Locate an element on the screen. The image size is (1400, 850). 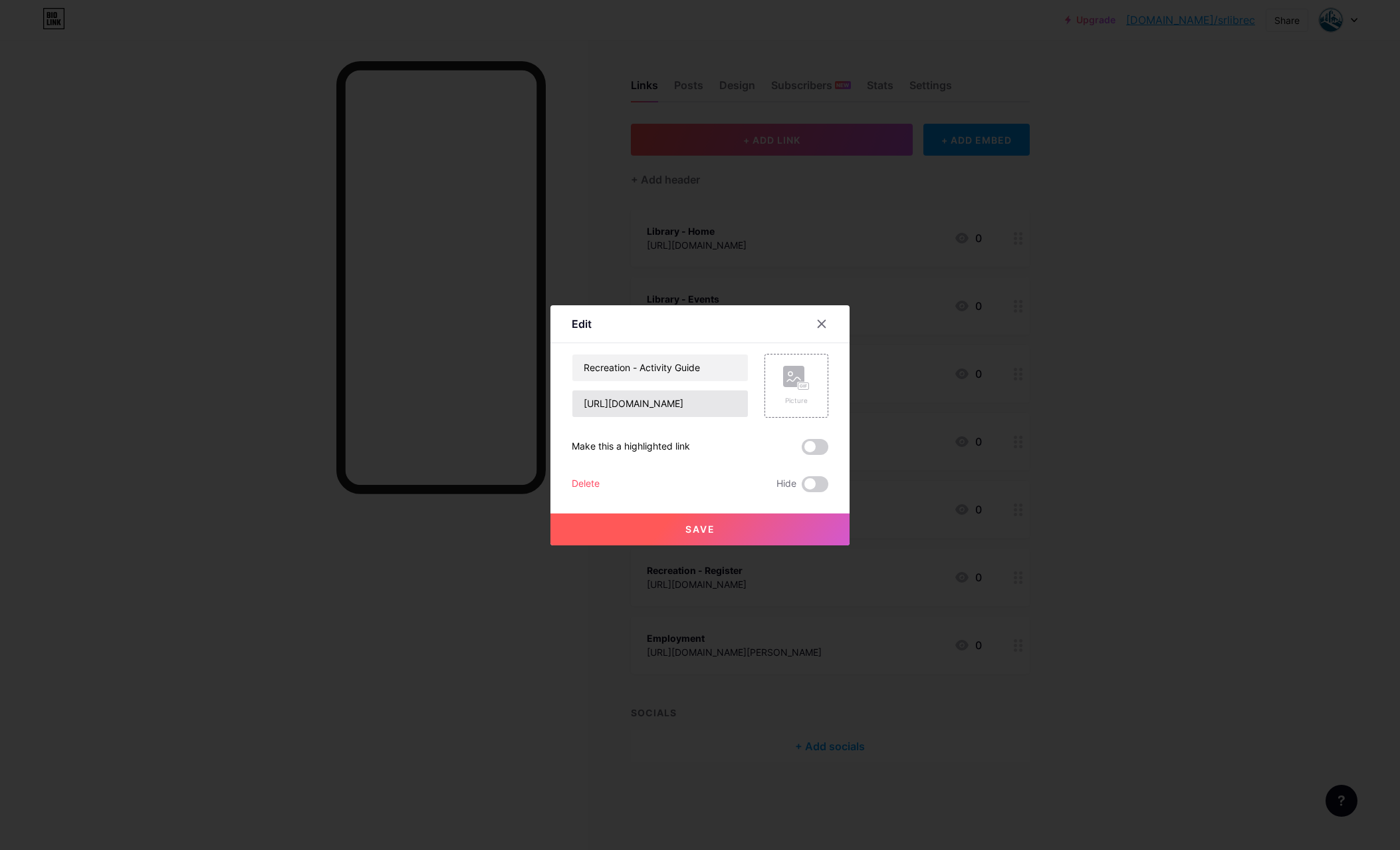
input: URL is located at coordinates (660, 403).